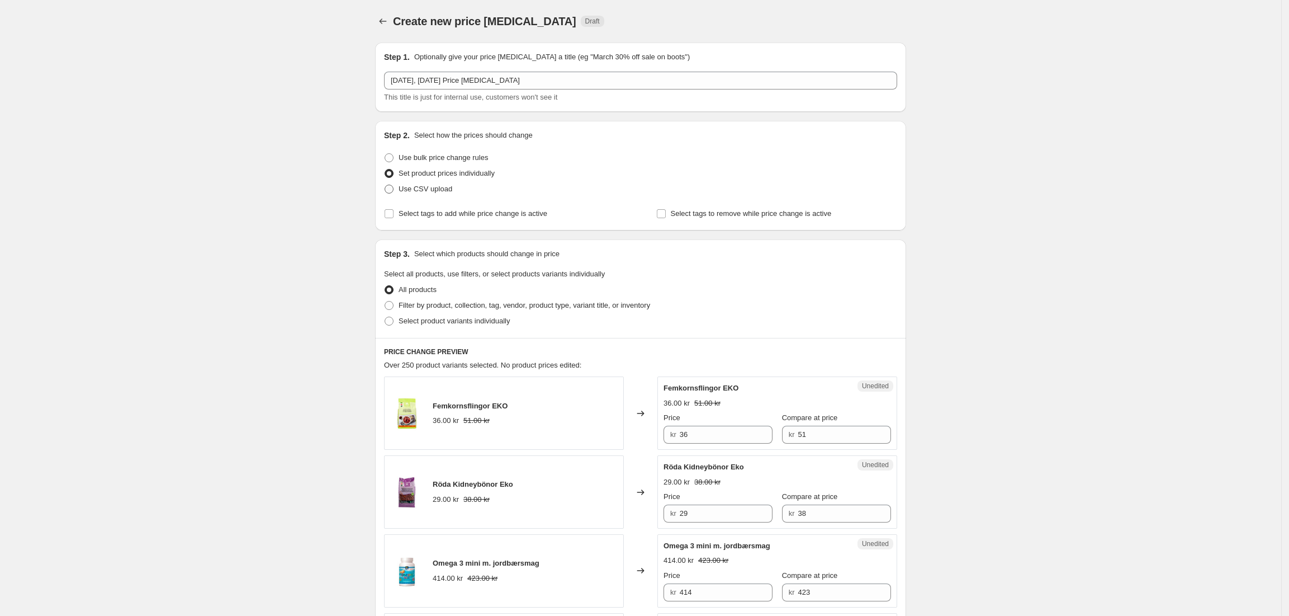 The width and height of the screenshot is (1289, 616). I want to click on h2: Step 2., so click(397, 135).